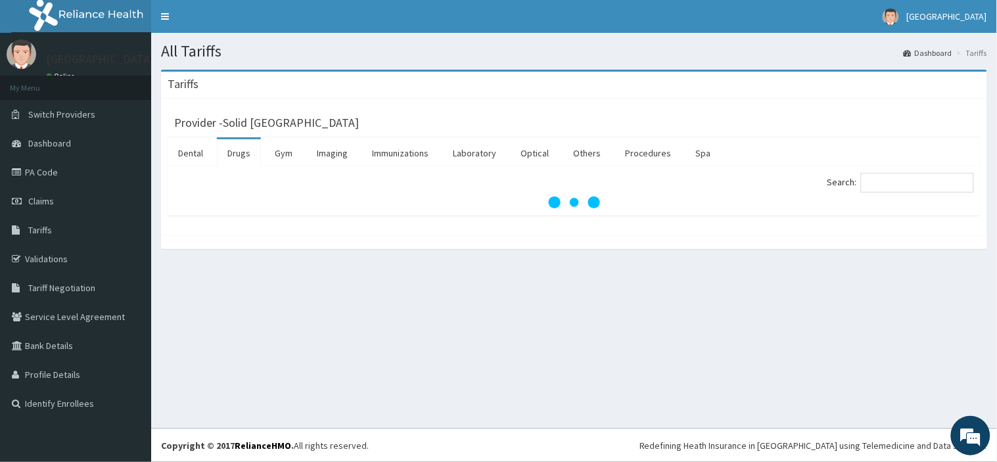  I want to click on img: d_794563401_company_1708531726252_794563401, so click(39, 82).